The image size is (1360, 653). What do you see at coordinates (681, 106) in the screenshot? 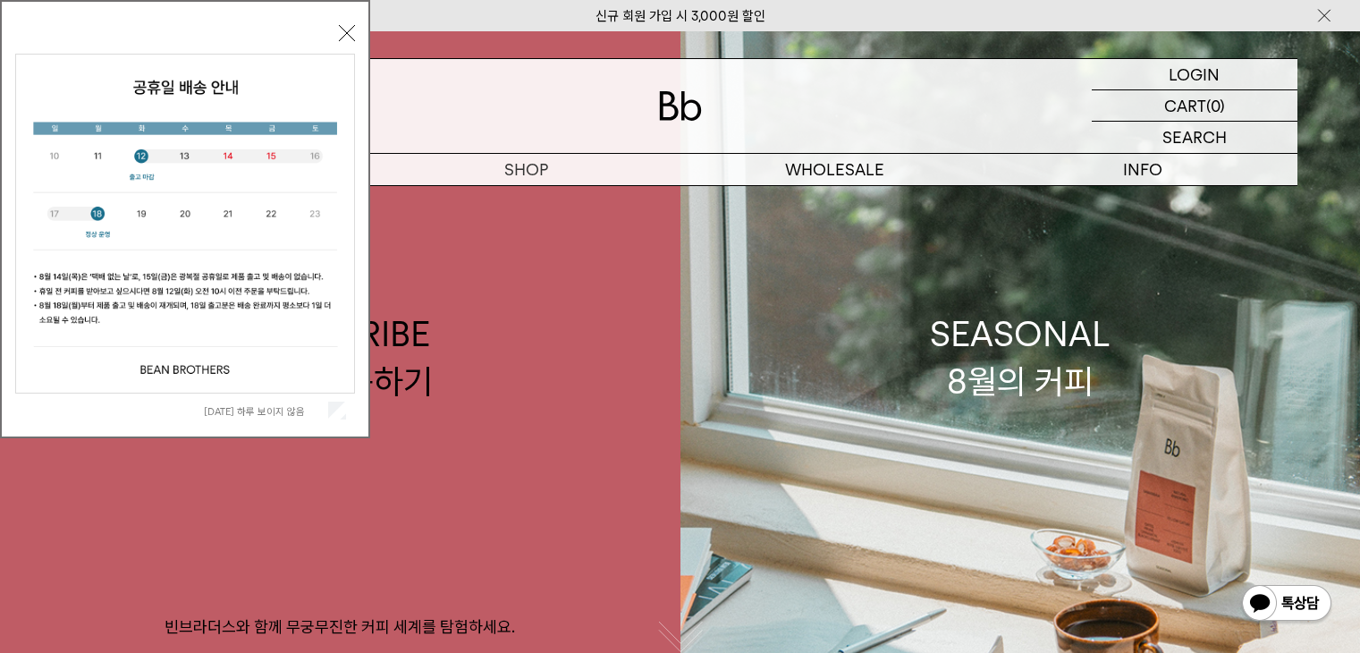
I see `img: 로고` at bounding box center [681, 106].